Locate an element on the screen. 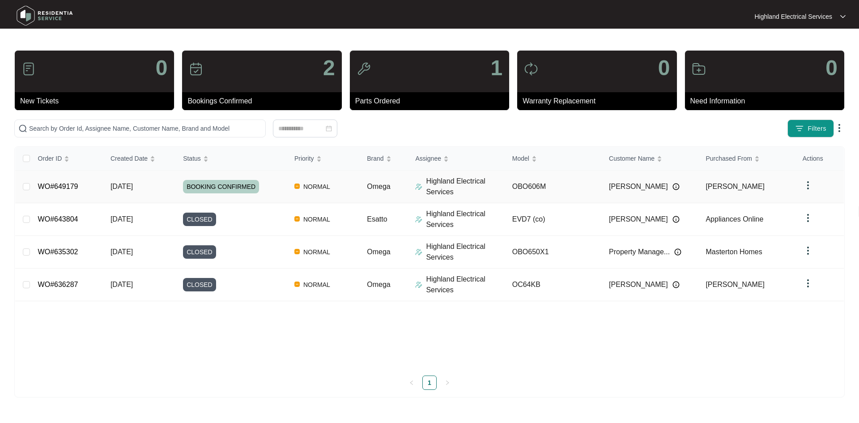 Image resolution: width=859 pixels, height=423 pixels. span: right is located at coordinates (448, 383).